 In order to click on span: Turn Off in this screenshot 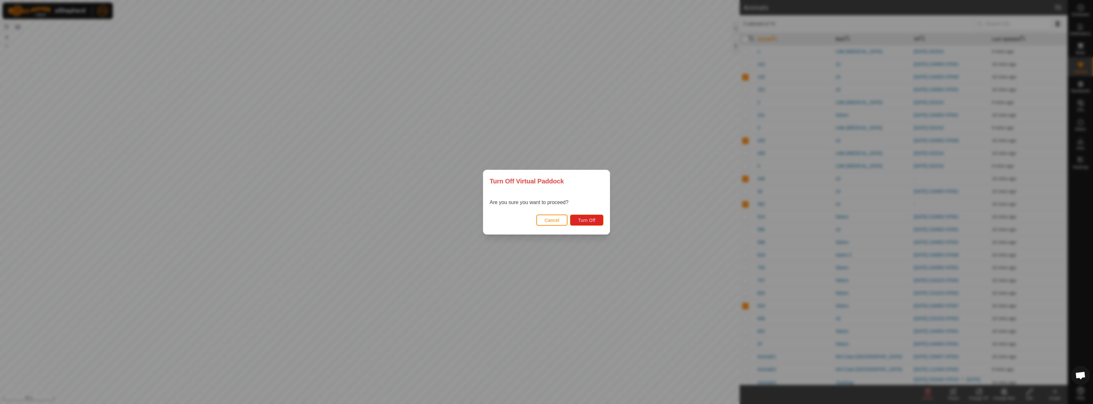, I will do `click(586, 220)`.